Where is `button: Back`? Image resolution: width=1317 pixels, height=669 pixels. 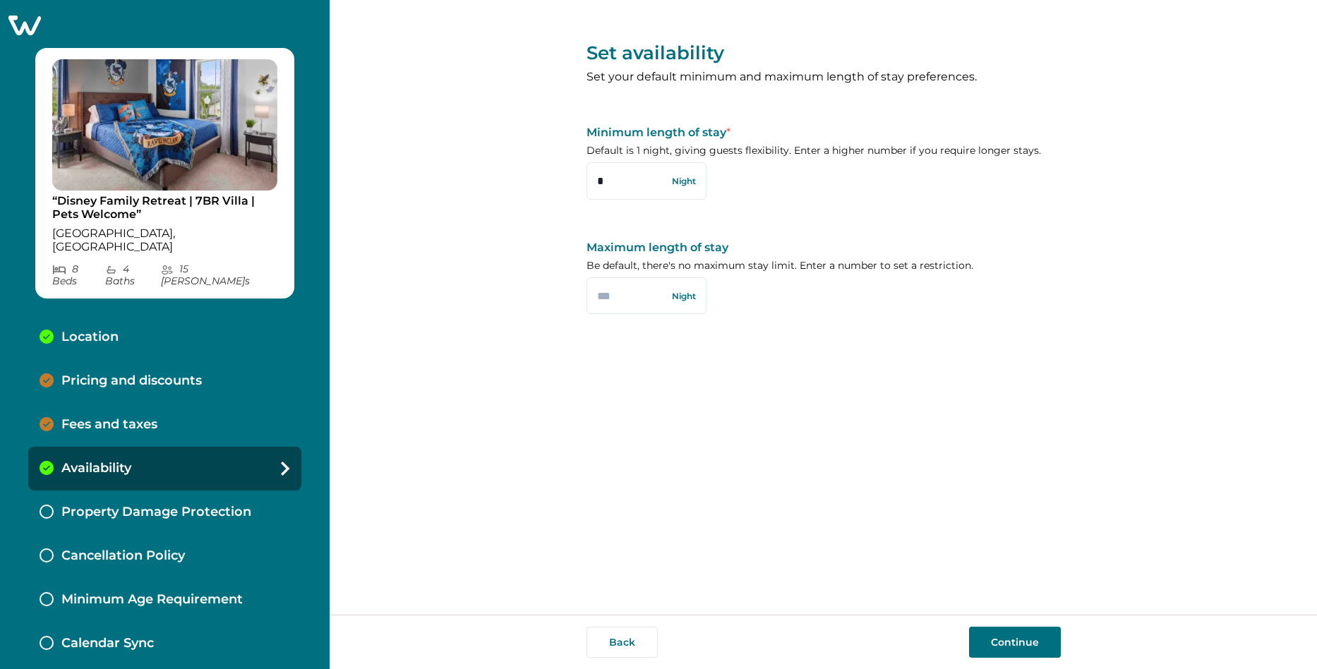 button: Back is located at coordinates (622, 642).